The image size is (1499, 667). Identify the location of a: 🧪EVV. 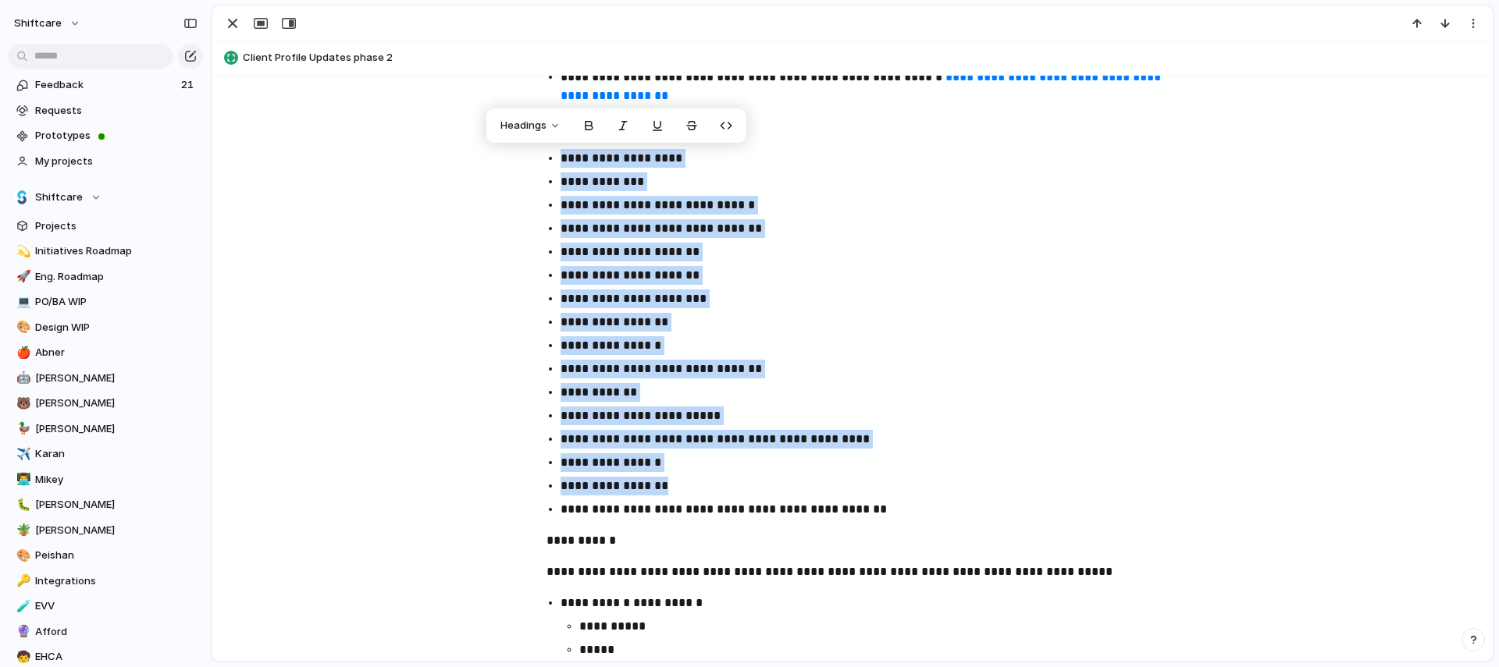
(105, 607).